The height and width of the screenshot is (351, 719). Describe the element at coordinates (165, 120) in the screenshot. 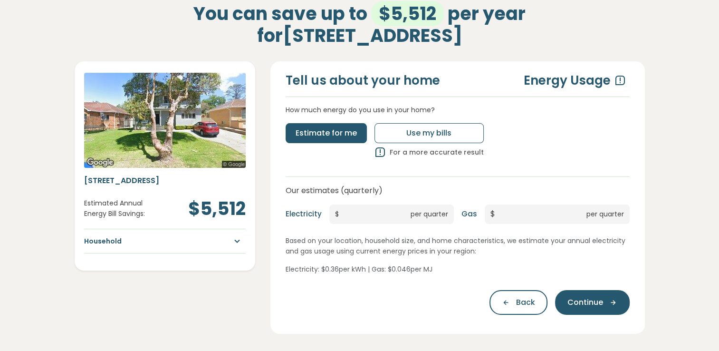

I see `img: Address` at that location.